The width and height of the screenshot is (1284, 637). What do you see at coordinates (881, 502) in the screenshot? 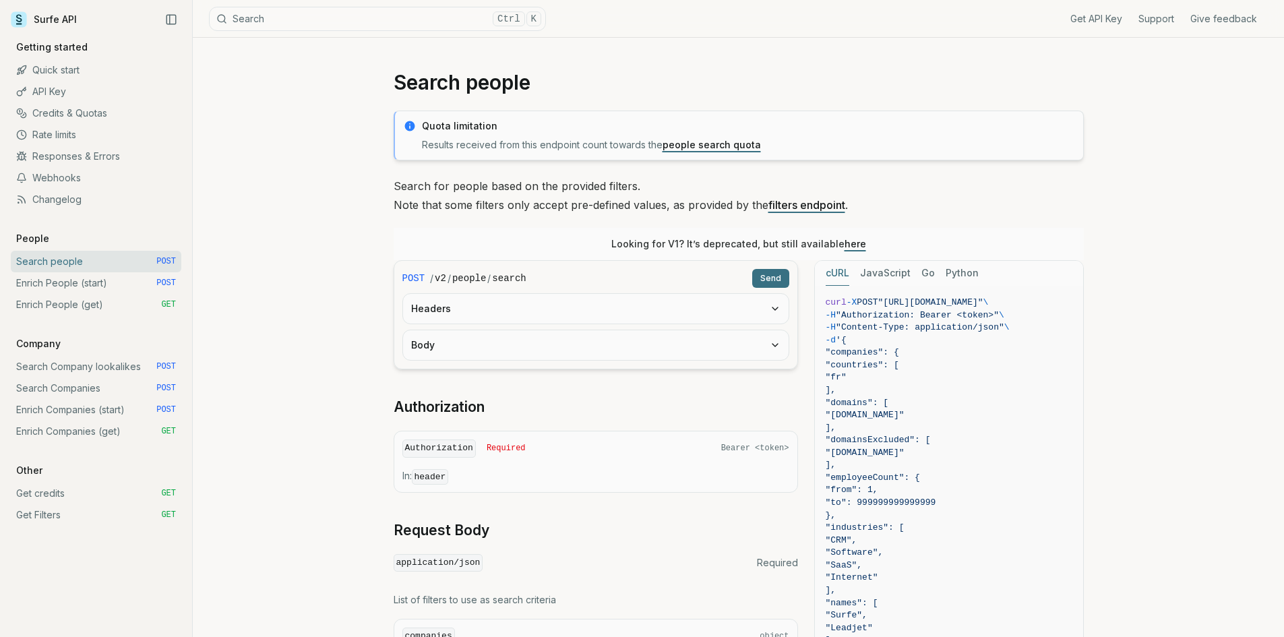
I see `span: "to": 999999999999999` at bounding box center [881, 502].